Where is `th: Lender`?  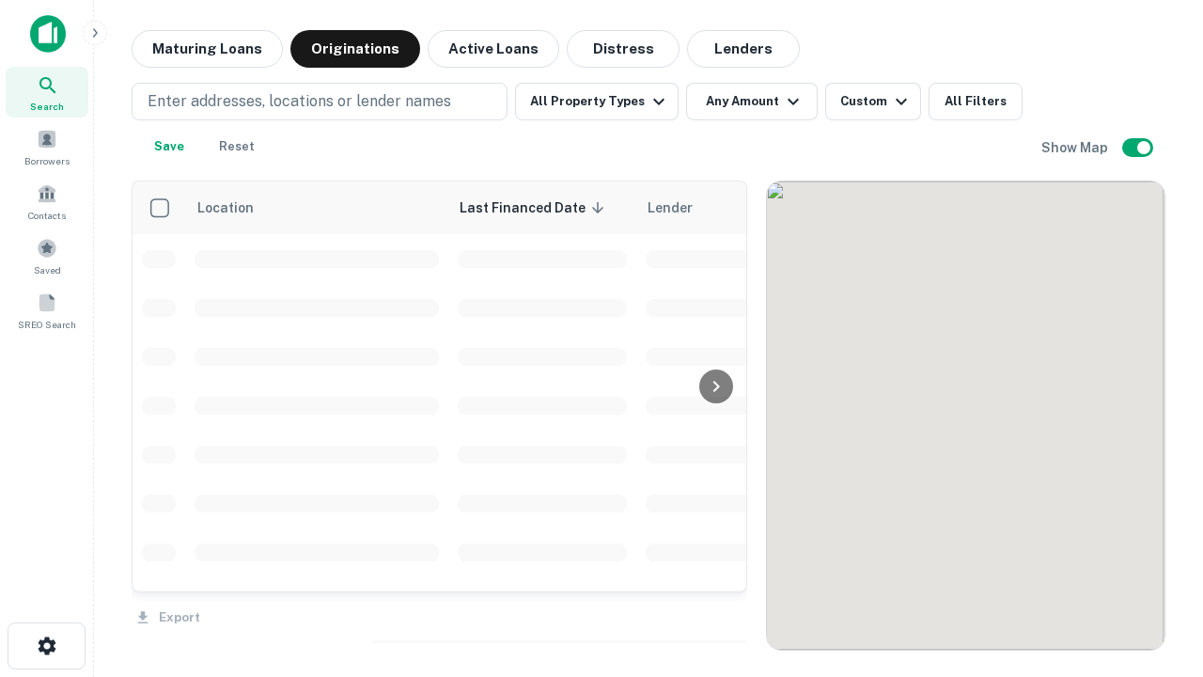 th: Lender is located at coordinates (787, 208).